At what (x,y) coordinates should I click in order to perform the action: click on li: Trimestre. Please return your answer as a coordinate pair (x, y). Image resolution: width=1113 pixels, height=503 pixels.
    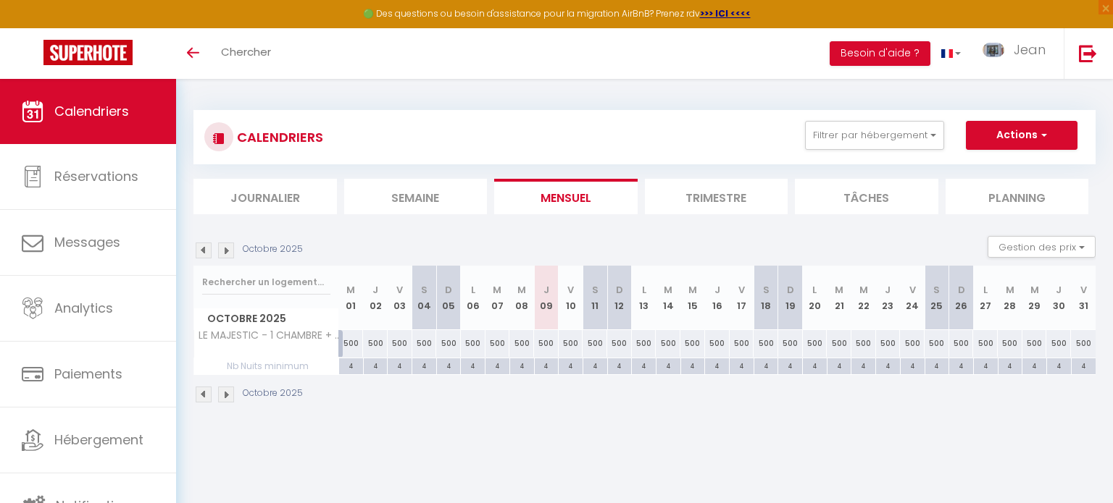
    Looking at the image, I should click on (716, 196).